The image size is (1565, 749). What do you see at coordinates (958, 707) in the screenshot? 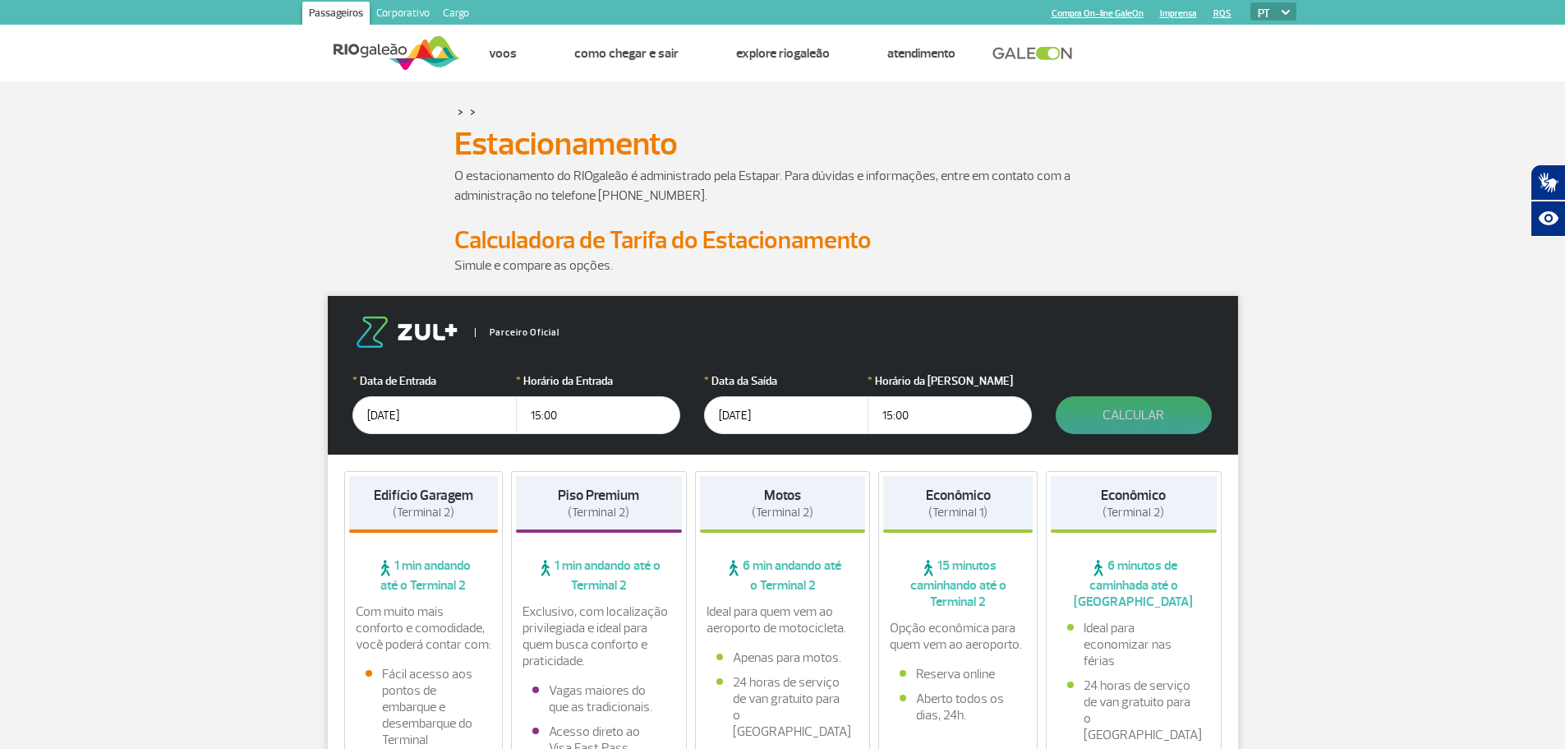
I see `li: Aberto todos os dias, 24h.` at bounding box center [958, 707].